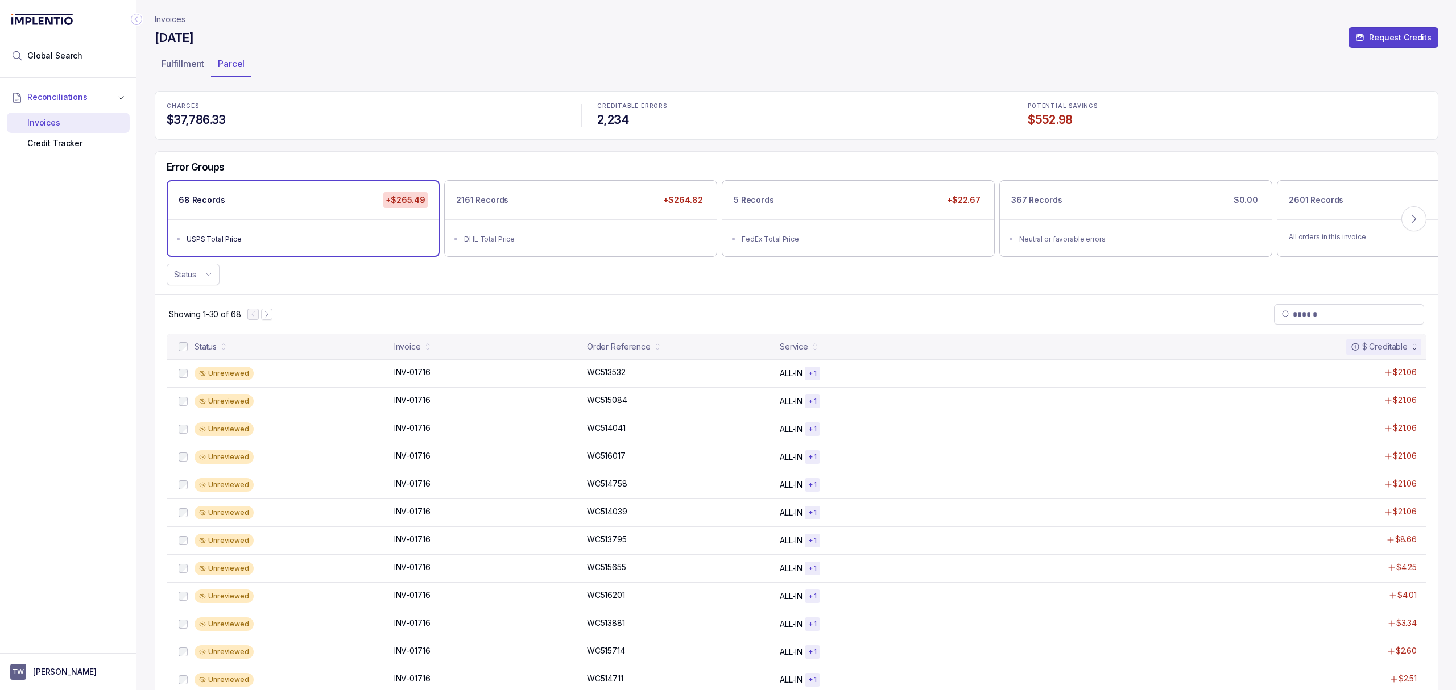 The image size is (1456, 690). I want to click on button: Reconciliations, so click(68, 97).